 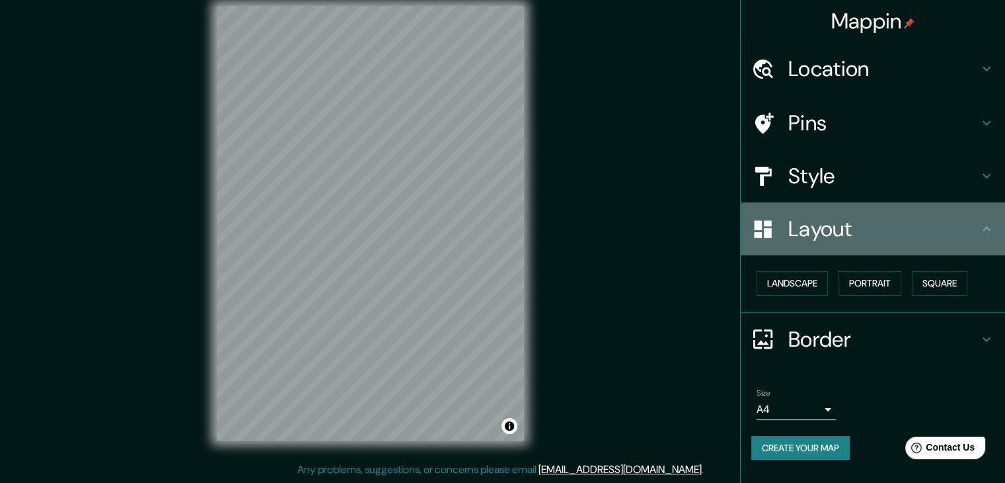 What do you see at coordinates (793, 283) in the screenshot?
I see `button: Landscape` at bounding box center [793, 283].